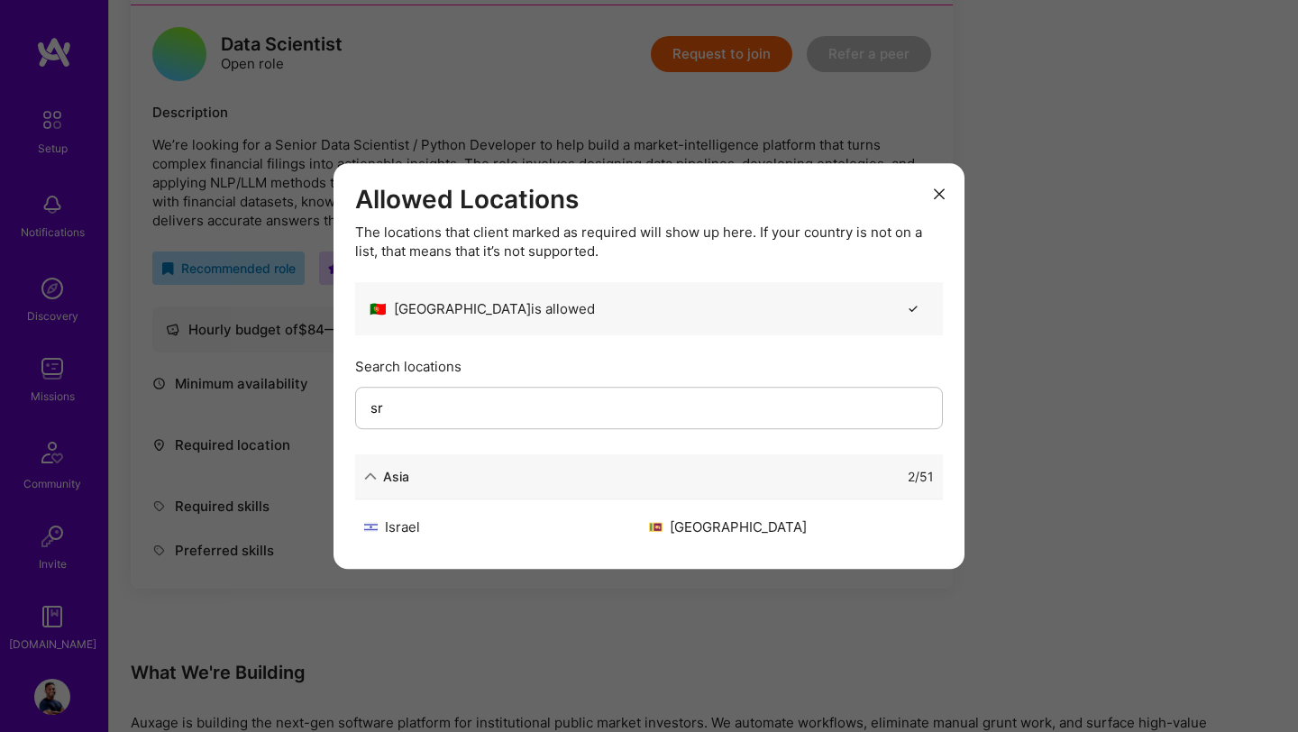  Describe the element at coordinates (649, 366) in the screenshot. I see `div: modal` at that location.